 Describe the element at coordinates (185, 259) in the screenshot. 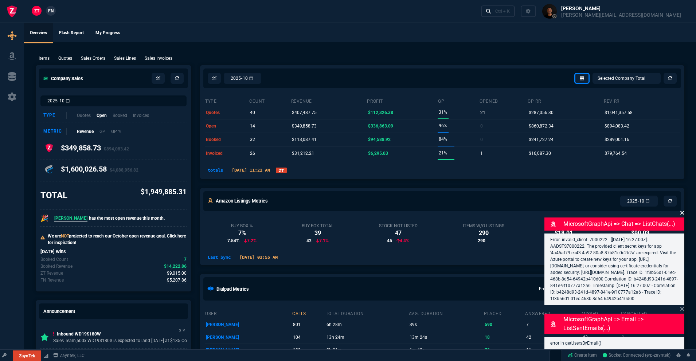

I see `span: Today's Booked count` at that location.